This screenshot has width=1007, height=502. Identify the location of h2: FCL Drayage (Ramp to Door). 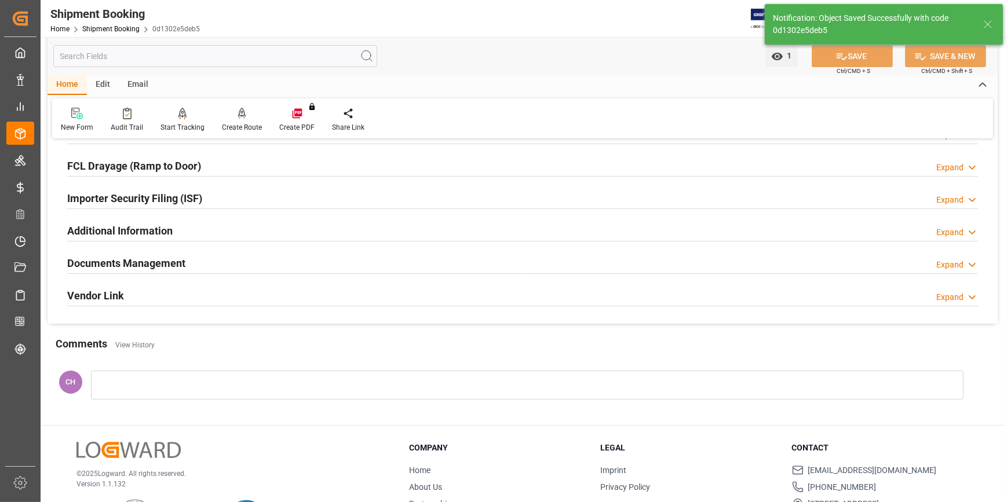
(134, 166).